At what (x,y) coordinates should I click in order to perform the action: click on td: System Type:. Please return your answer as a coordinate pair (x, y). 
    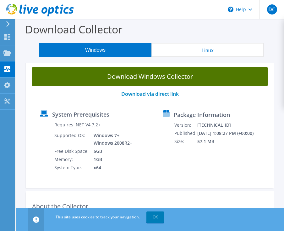
    Looking at the image, I should click on (71, 167).